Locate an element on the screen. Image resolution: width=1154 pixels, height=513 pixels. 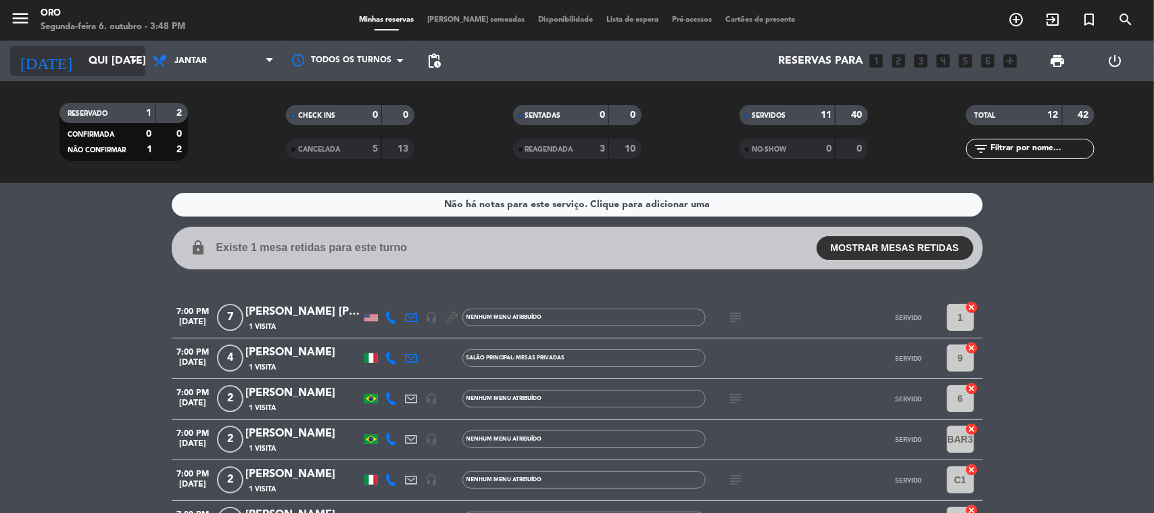
i: menu is located at coordinates (20, 18).